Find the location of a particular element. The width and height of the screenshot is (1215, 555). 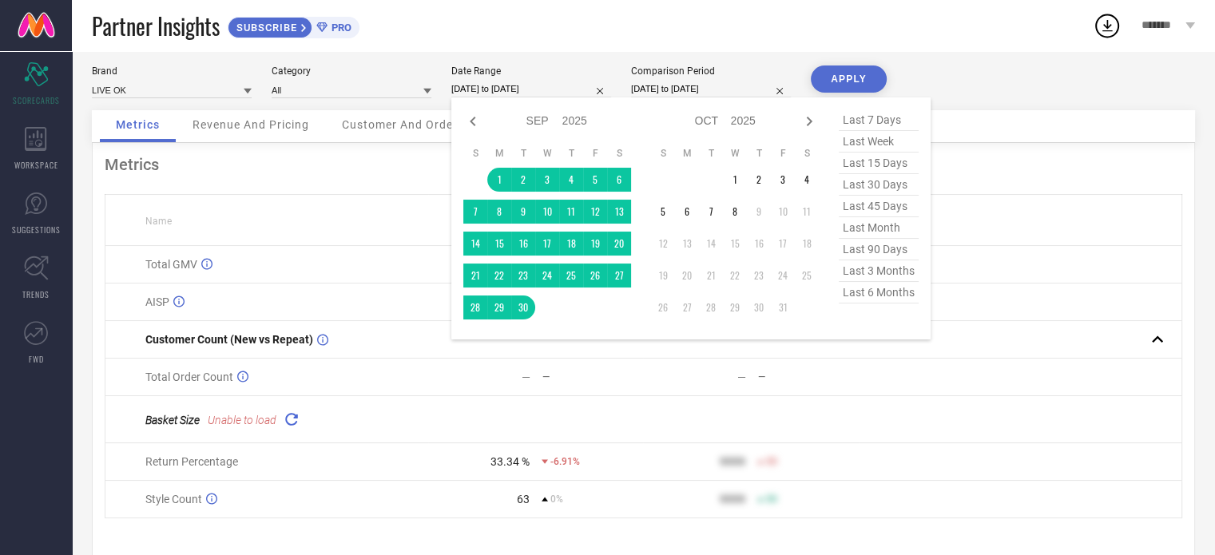

span: Name is located at coordinates (158, 221).